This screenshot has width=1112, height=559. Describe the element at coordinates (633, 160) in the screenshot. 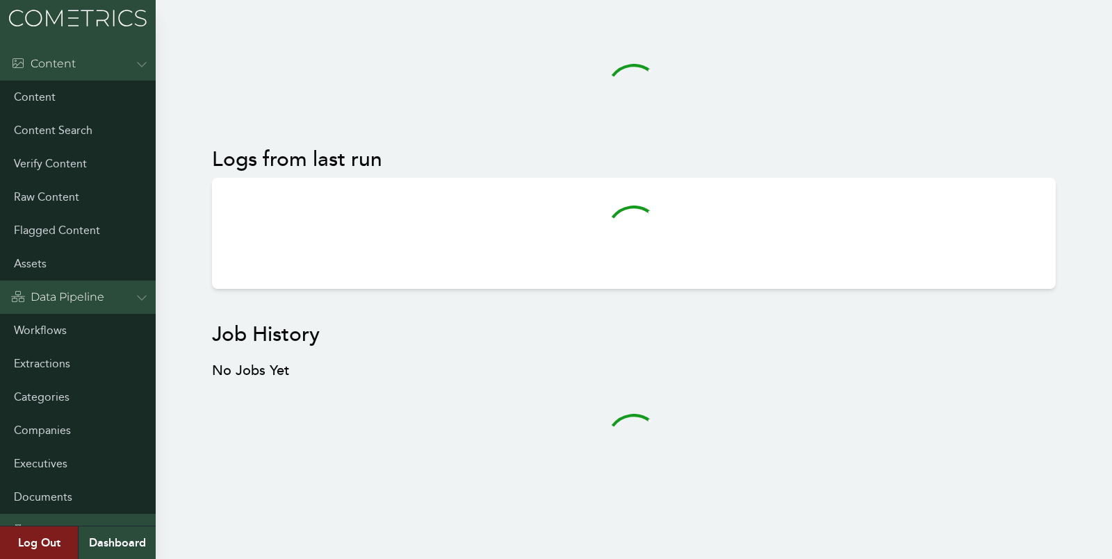

I see `h2: Logs from last run` at that location.